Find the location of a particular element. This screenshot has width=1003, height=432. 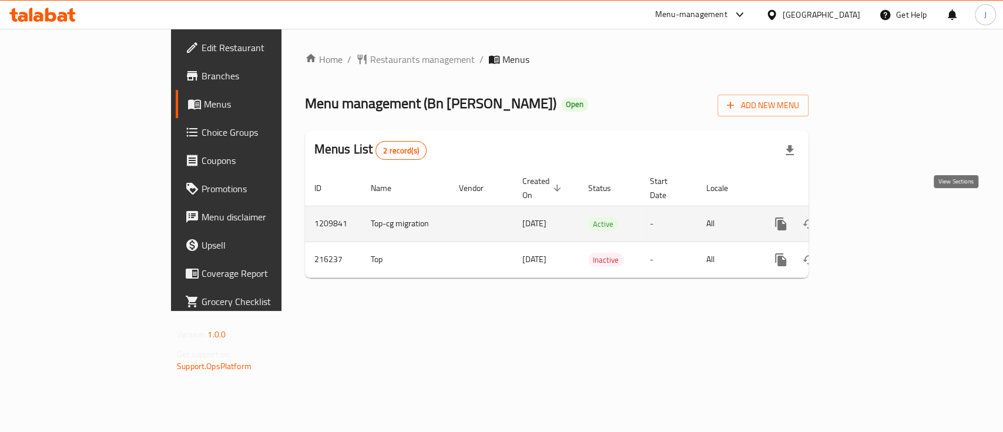

h2: Menus List is located at coordinates (370, 150).